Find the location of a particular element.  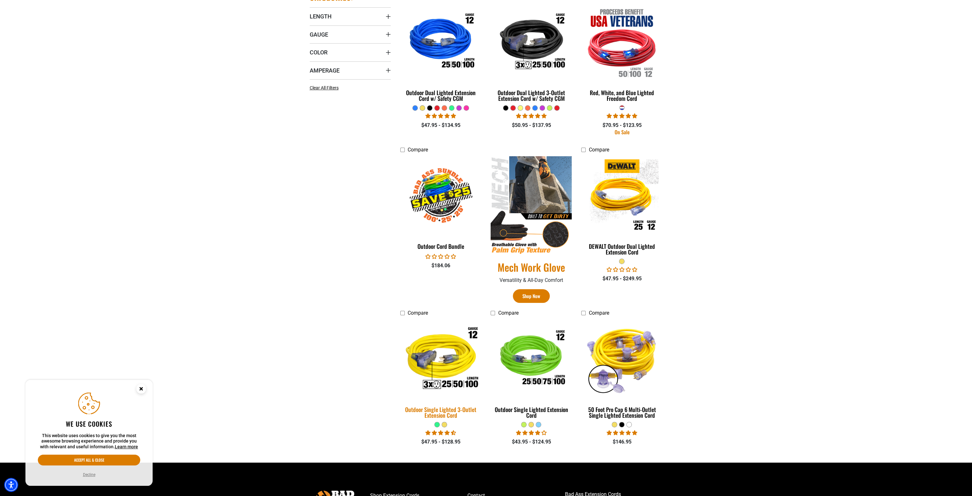

p: This website uses cookies to give you the most awesome browsing experience and provide you with r... is located at coordinates (89, 441).